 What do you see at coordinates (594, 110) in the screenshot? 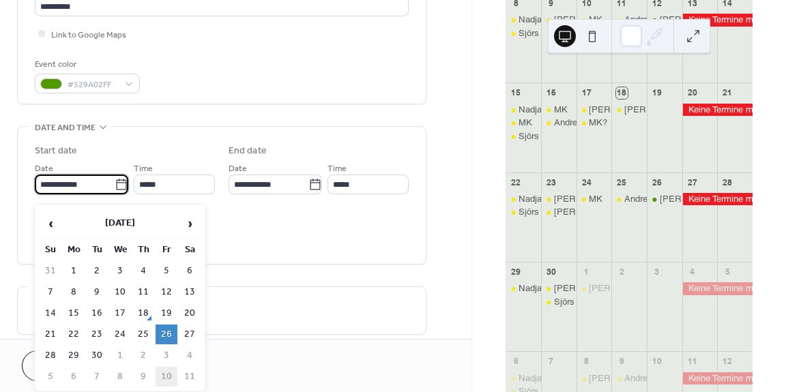
I see `div: Florian?` at bounding box center [594, 110].